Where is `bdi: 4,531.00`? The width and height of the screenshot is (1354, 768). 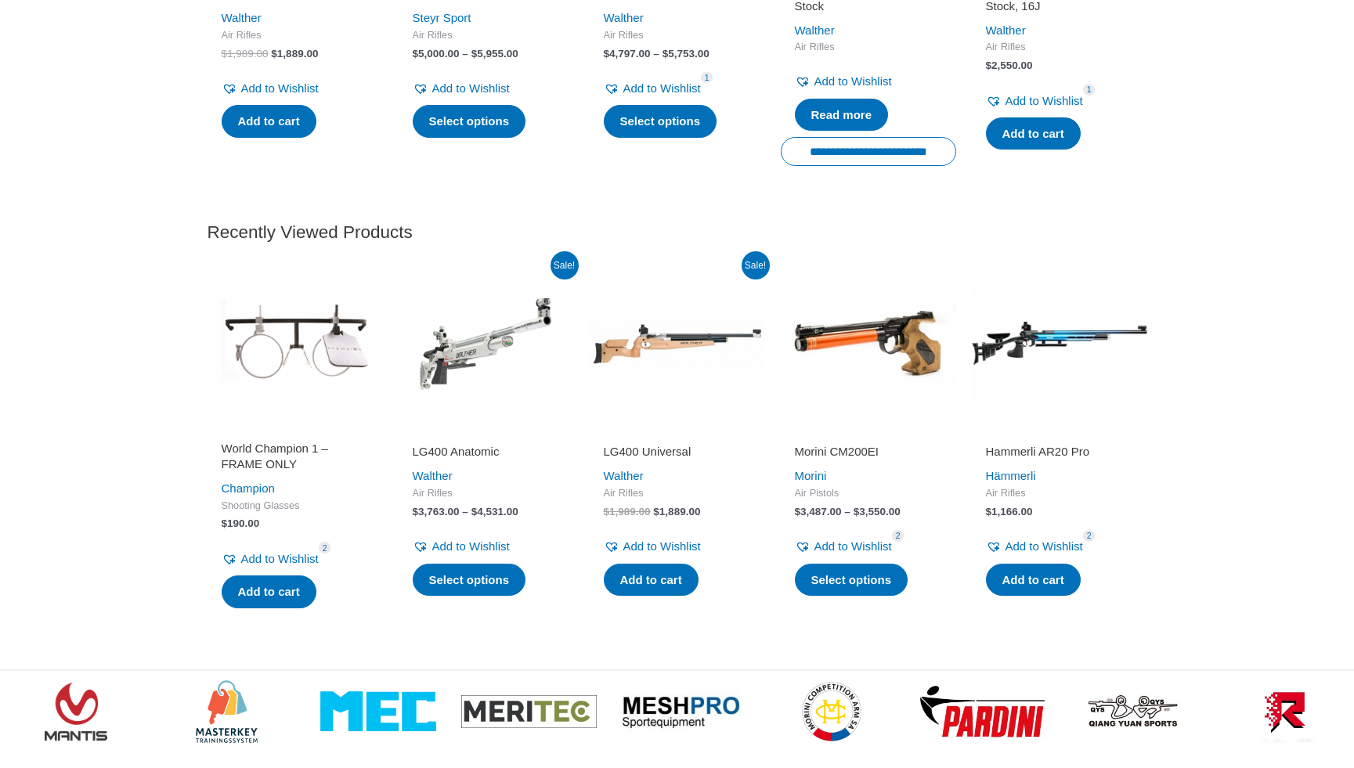
bdi: 4,531.00 is located at coordinates (495, 511).